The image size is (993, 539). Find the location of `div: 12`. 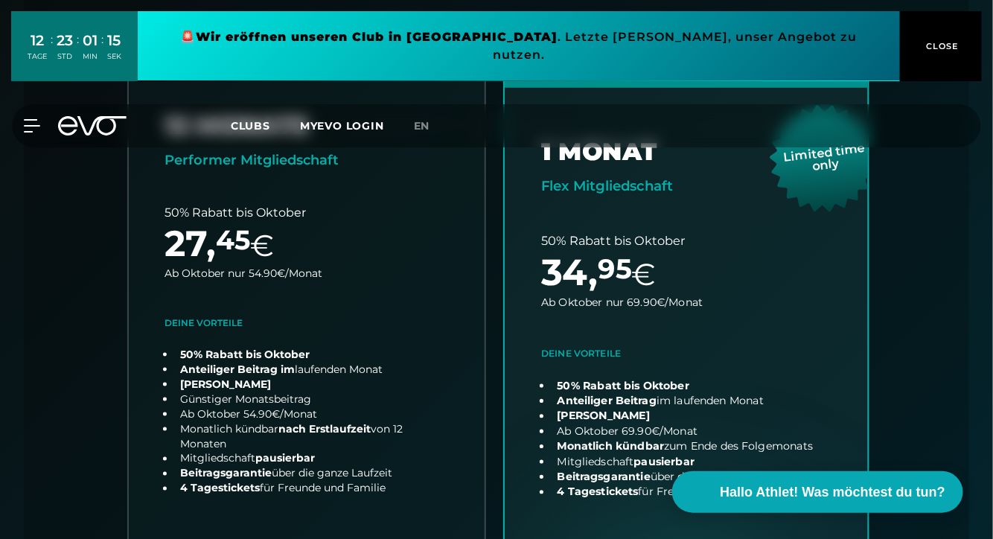

div: 12 is located at coordinates (37, 40).